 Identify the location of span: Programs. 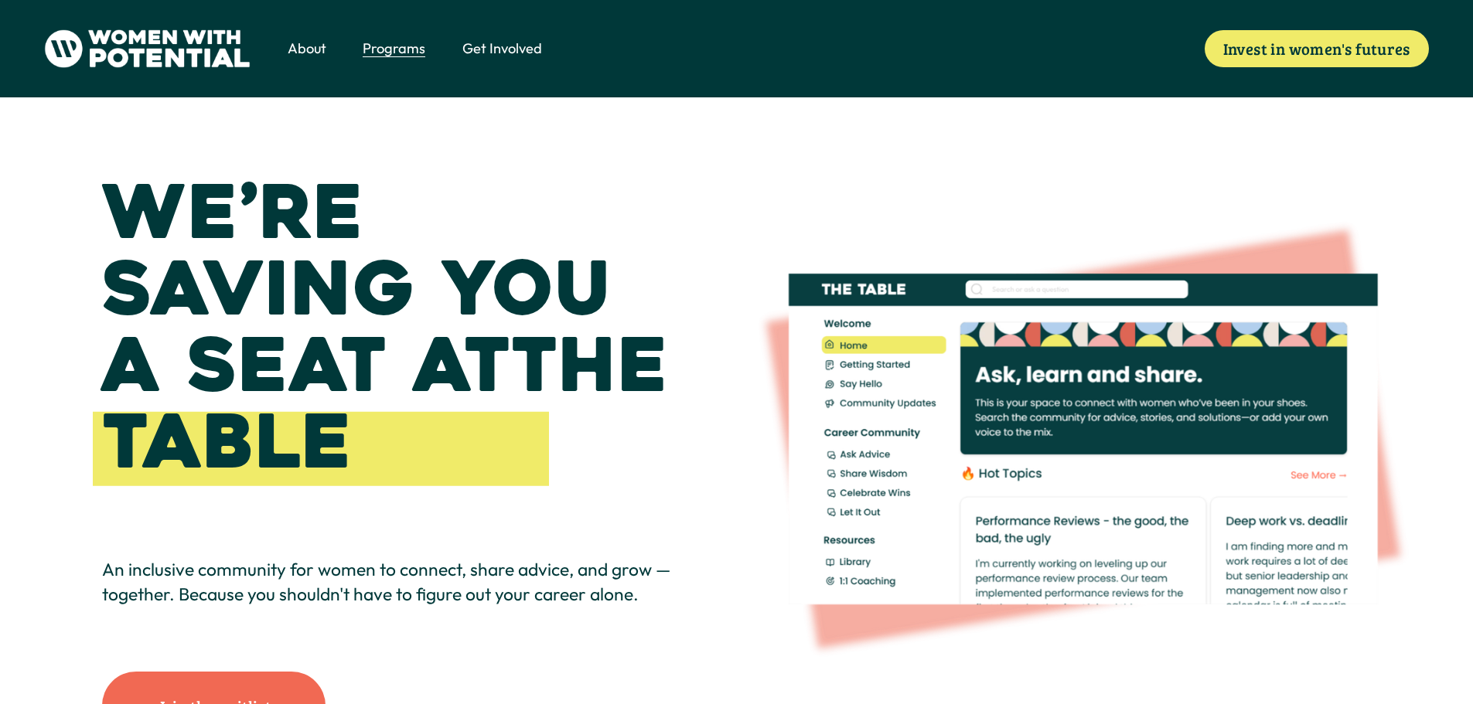
(394, 49).